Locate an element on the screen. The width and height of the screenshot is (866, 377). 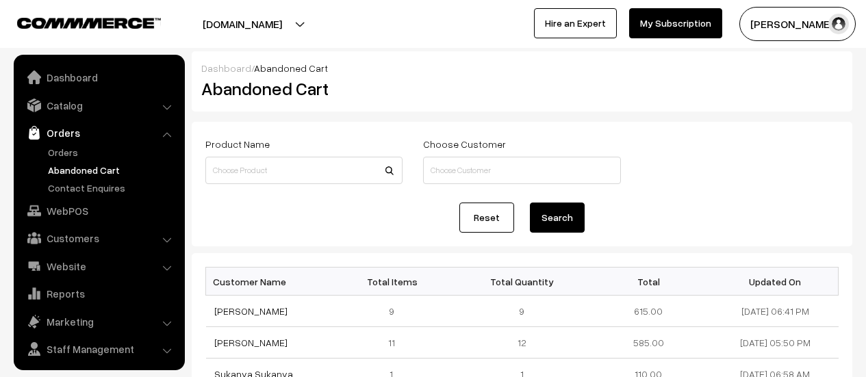
a: COMMMERCE is located at coordinates (77, 22).